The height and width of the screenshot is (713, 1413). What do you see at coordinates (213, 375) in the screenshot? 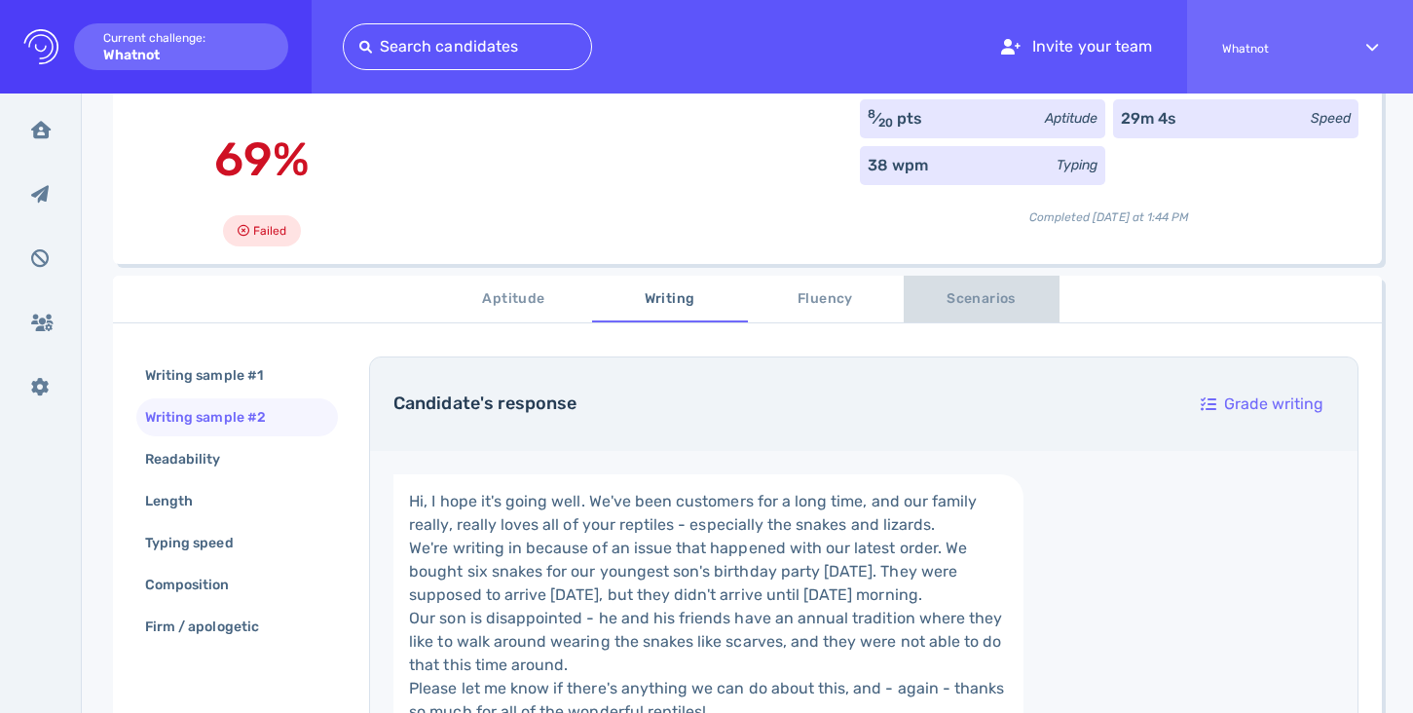
I see `div: Writing sample #1` at bounding box center [213, 375].